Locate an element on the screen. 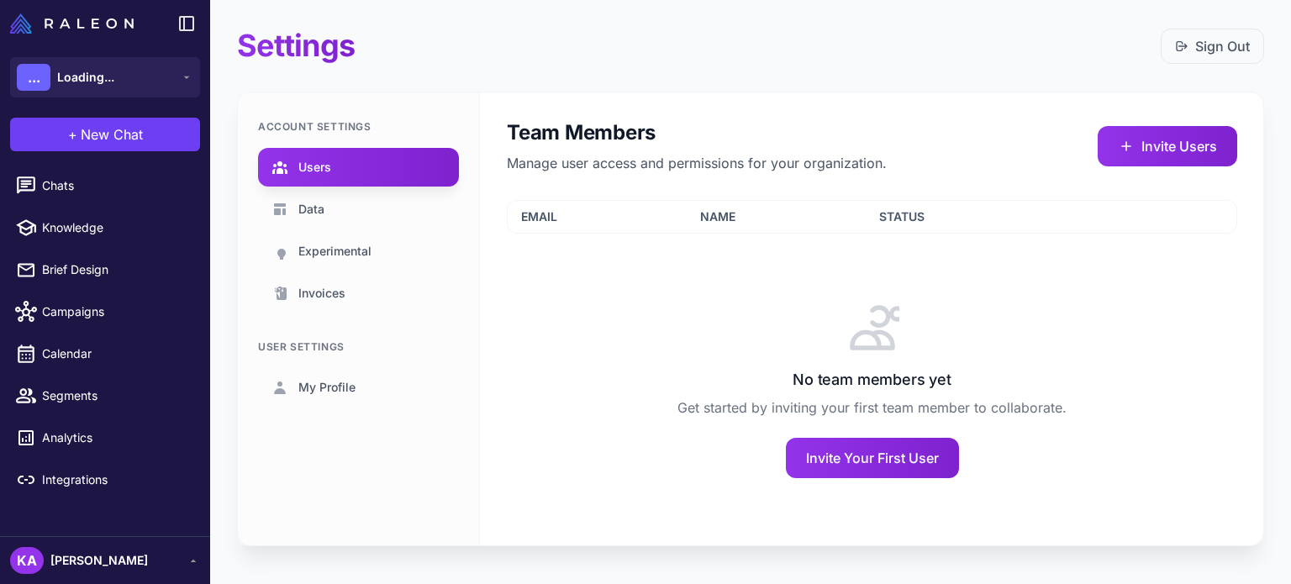 Image resolution: width=1291 pixels, height=584 pixels. span: Email is located at coordinates (539, 217).